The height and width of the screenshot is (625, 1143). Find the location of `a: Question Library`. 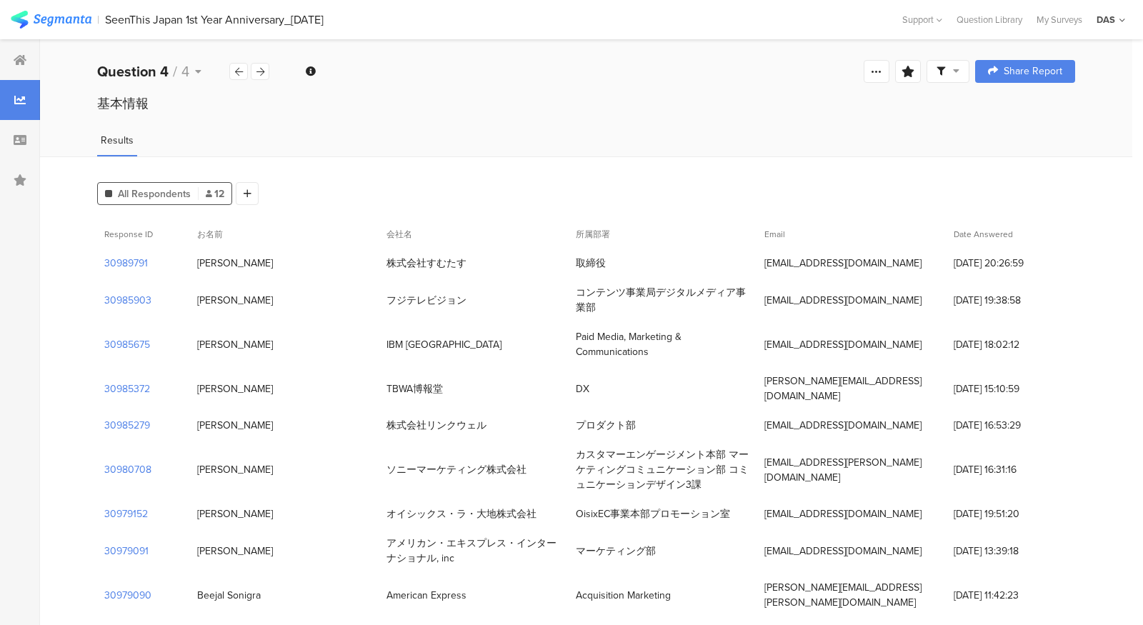

a: Question Library is located at coordinates (989, 19).